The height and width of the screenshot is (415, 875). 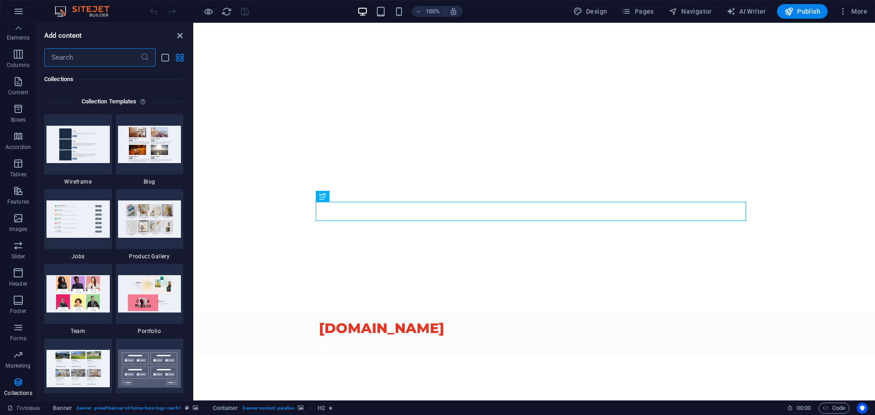 What do you see at coordinates (590, 11) in the screenshot?
I see `button: Design` at bounding box center [590, 11].